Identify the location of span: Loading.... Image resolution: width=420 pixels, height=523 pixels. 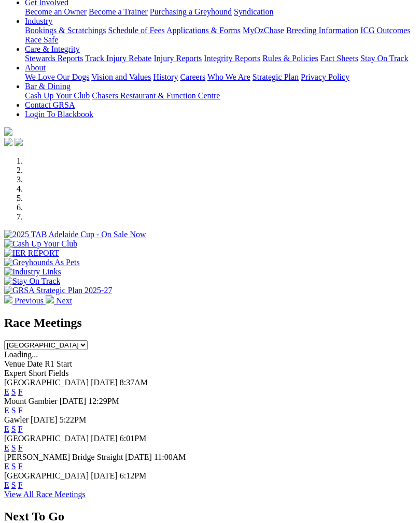
(21, 354).